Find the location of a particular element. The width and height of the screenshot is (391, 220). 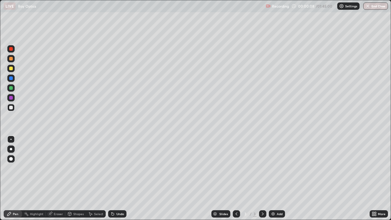

div: Select is located at coordinates (99, 214).